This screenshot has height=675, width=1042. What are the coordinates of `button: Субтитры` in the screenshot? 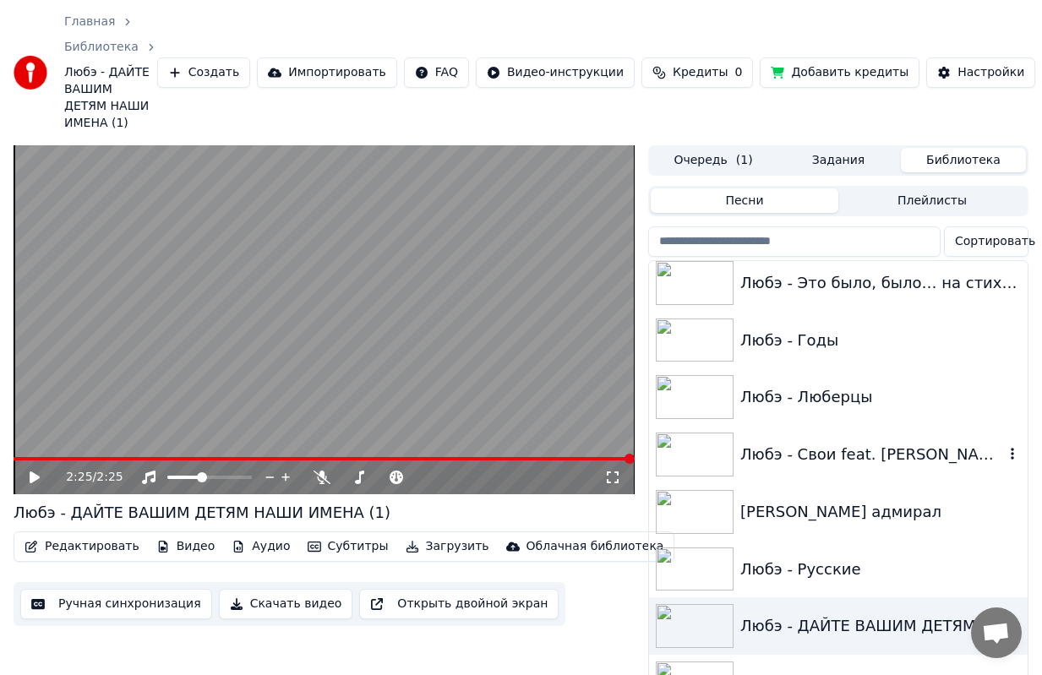 It's located at (348, 547).